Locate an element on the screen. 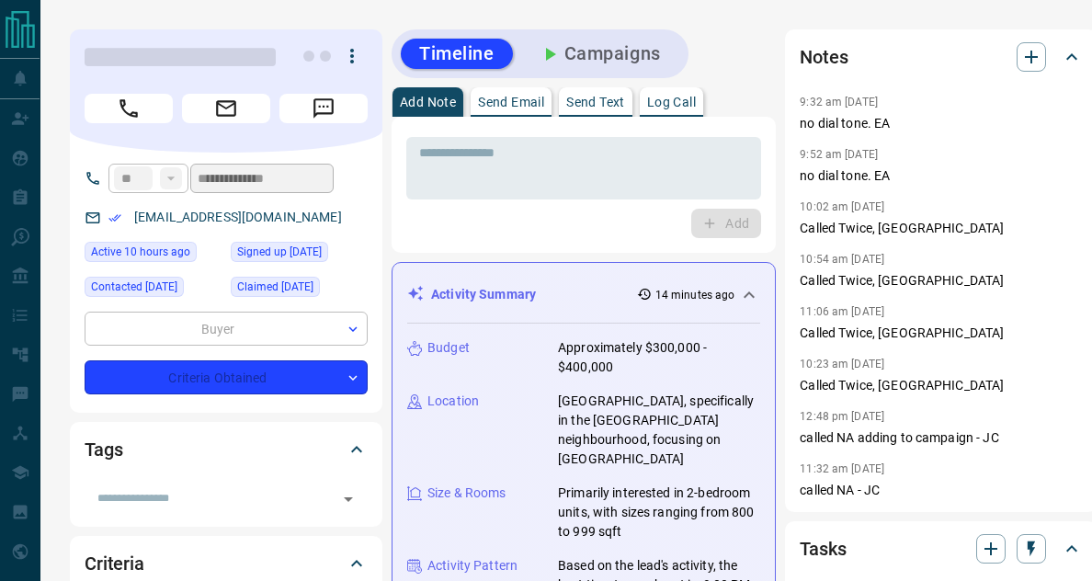 This screenshot has width=1092, height=581. svg: Email Verified is located at coordinates (115, 218).